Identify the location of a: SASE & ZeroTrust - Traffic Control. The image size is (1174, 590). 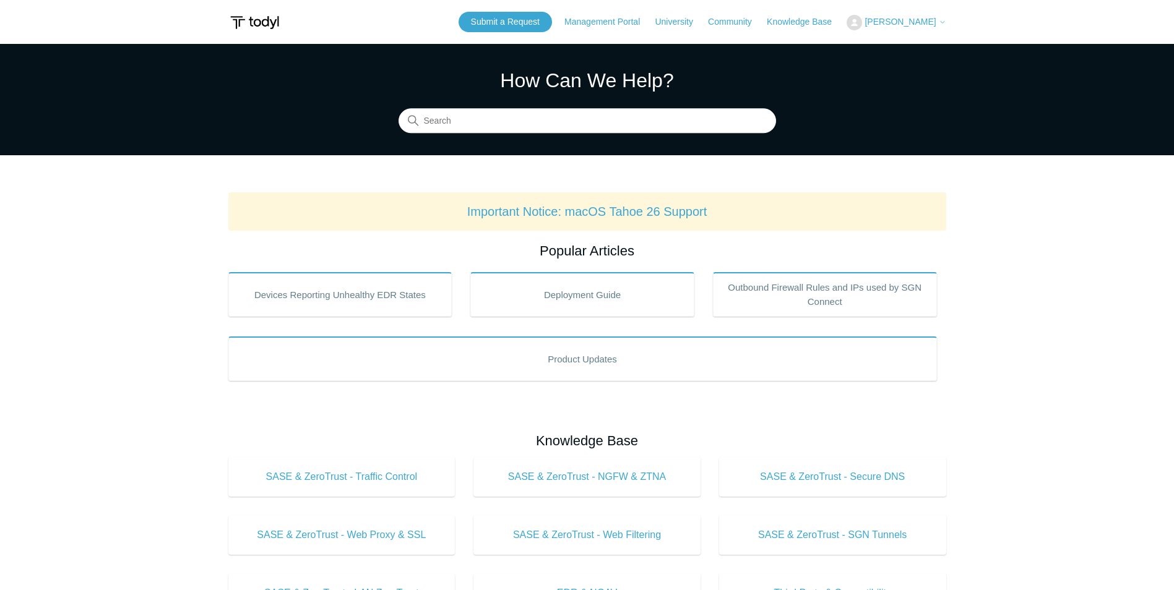
(341, 477).